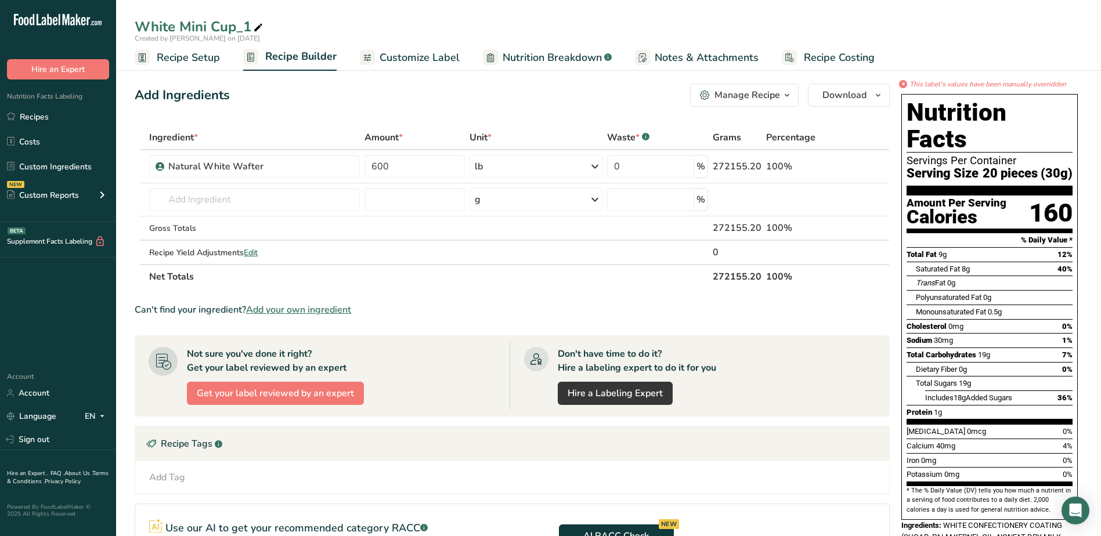 Image resolution: width=1101 pixels, height=536 pixels. I want to click on span: Nutrition Breakdown, so click(552, 57).